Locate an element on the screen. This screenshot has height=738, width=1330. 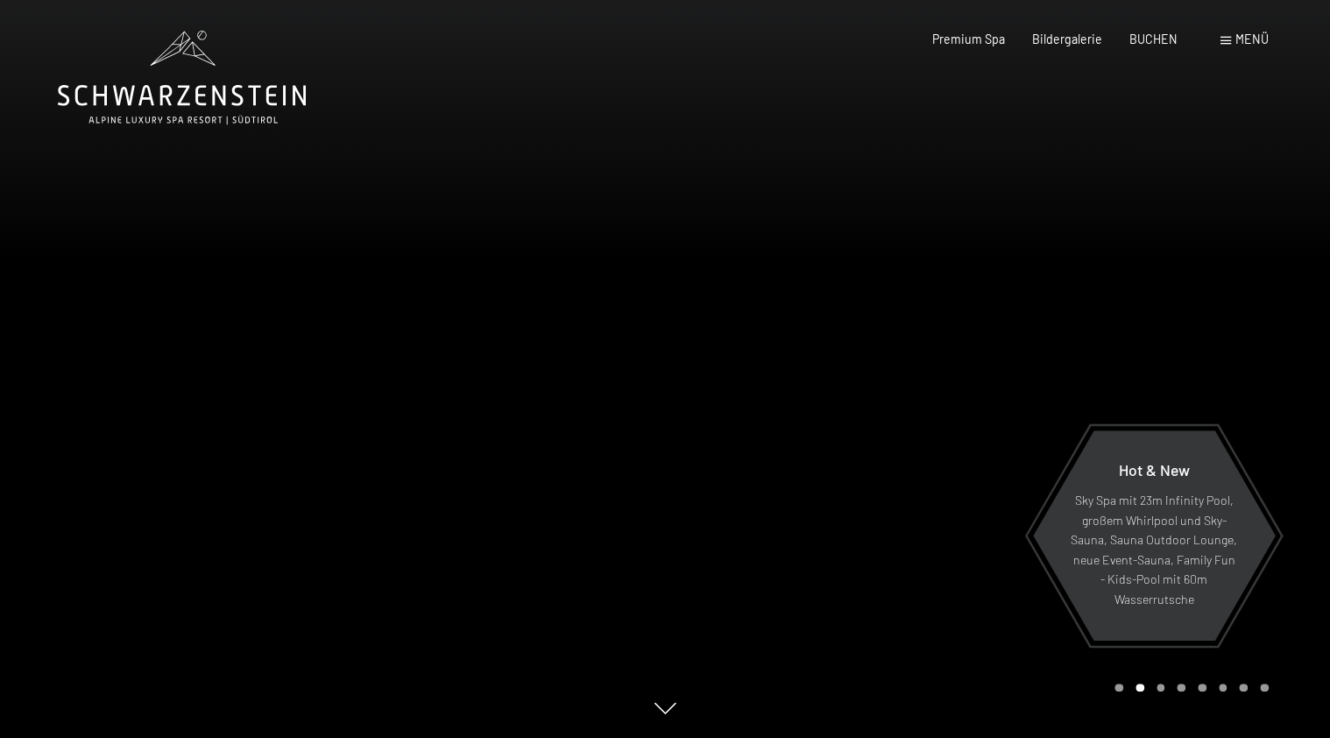
span: Bildergalerie is located at coordinates (1067, 39).